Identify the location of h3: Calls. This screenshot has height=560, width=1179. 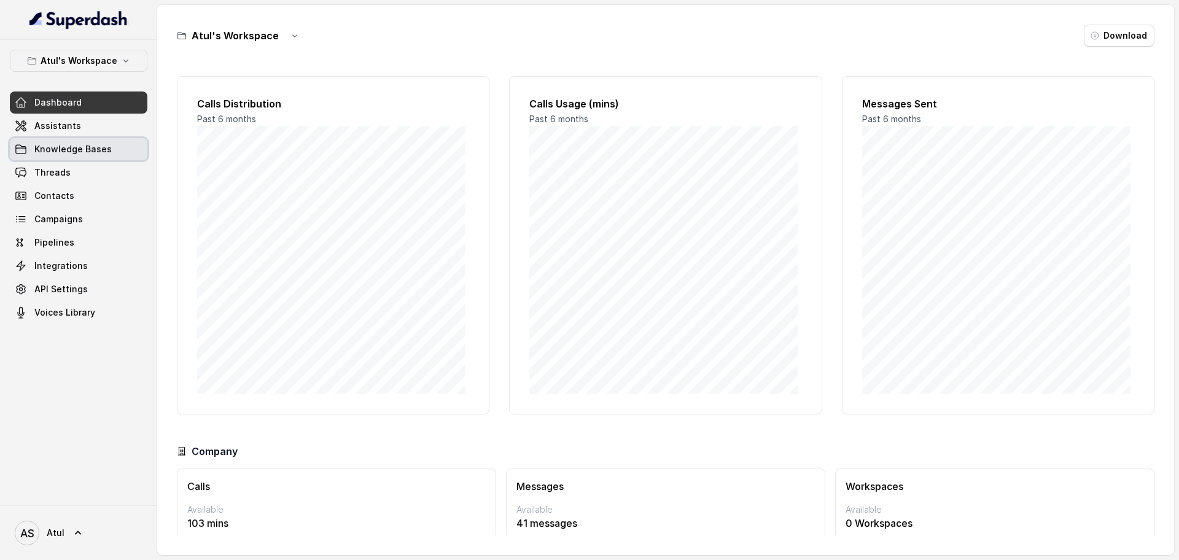
(336, 486).